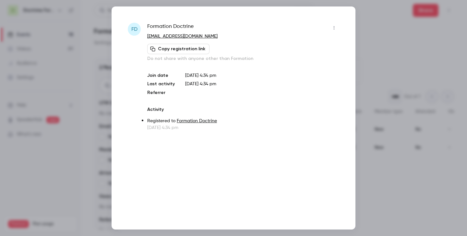  Describe the element at coordinates (161, 76) in the screenshot. I see `p: Join date` at that location.